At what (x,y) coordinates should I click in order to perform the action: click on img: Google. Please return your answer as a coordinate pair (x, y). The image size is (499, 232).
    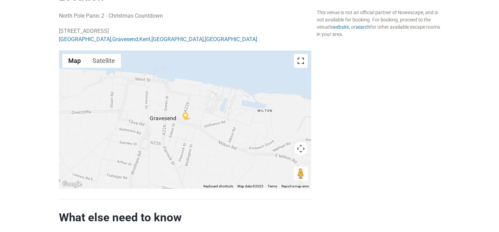
    Looking at the image, I should click on (72, 185).